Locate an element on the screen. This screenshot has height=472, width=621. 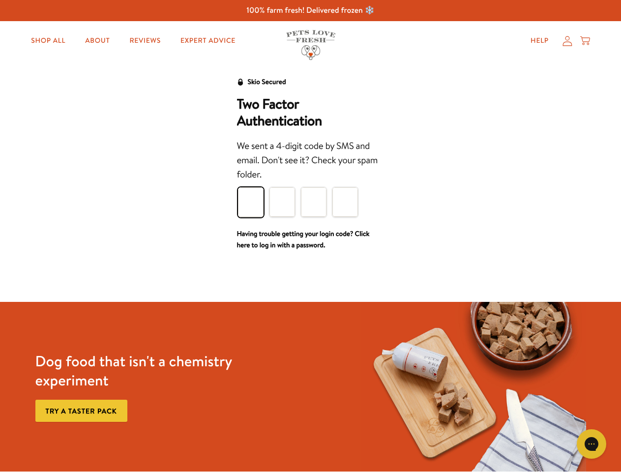
a: Reviews is located at coordinates (145, 41).